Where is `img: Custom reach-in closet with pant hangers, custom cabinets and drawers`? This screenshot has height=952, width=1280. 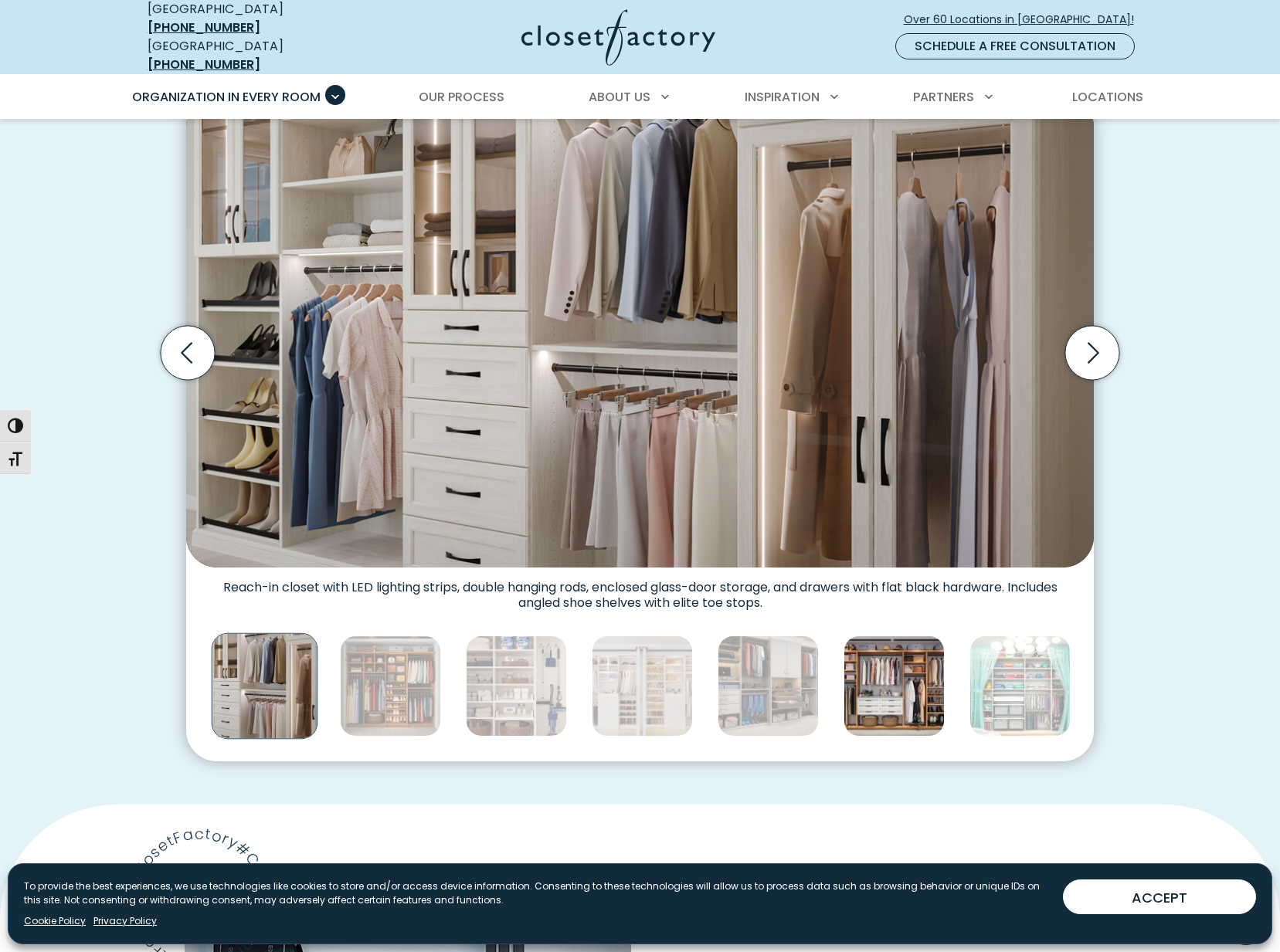
img: Custom reach-in closet with pant hangers, custom cabinets and drawers is located at coordinates (767, 686).